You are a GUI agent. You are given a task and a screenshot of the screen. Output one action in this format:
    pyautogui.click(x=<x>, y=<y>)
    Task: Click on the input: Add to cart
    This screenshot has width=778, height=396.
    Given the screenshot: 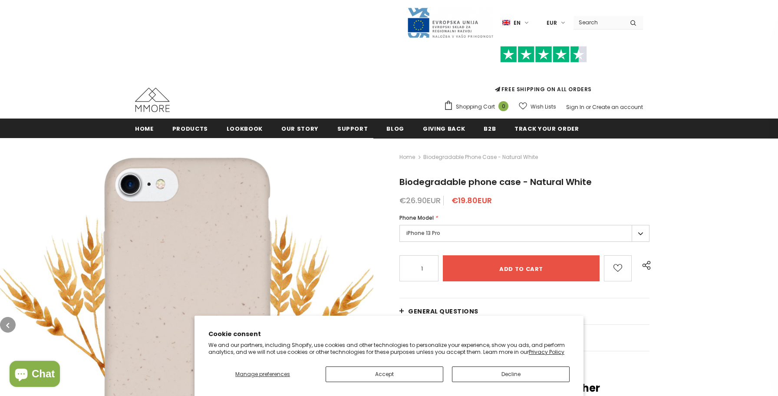 What is the action you would take?
    pyautogui.click(x=521, y=268)
    